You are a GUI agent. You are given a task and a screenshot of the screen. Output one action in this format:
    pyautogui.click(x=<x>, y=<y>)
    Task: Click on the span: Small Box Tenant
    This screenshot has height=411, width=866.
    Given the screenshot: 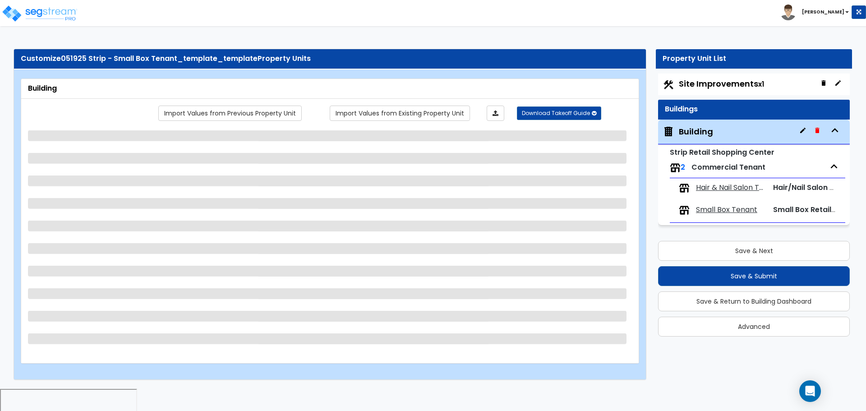 What is the action you would take?
    pyautogui.click(x=727, y=210)
    